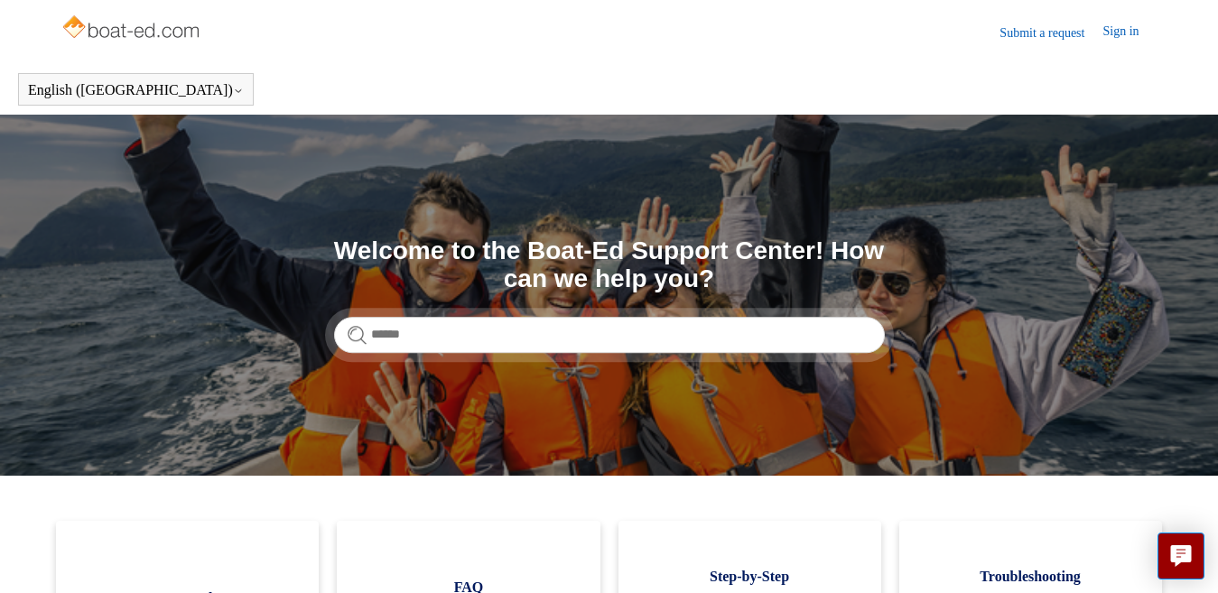 The height and width of the screenshot is (593, 1218). Describe the element at coordinates (749, 577) in the screenshot. I see `span: Step-by-Step` at that location.